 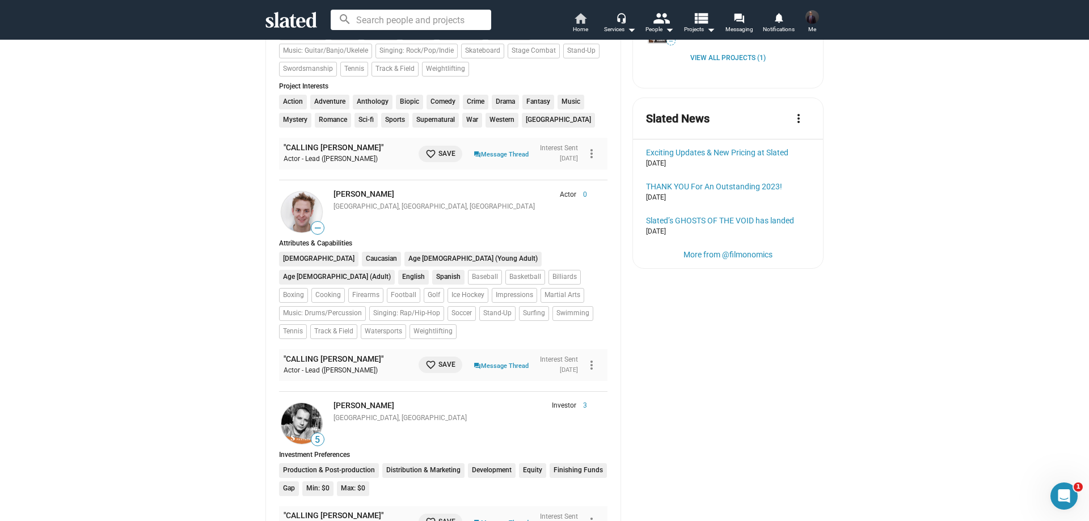 I want to click on span: Me, so click(x=812, y=30).